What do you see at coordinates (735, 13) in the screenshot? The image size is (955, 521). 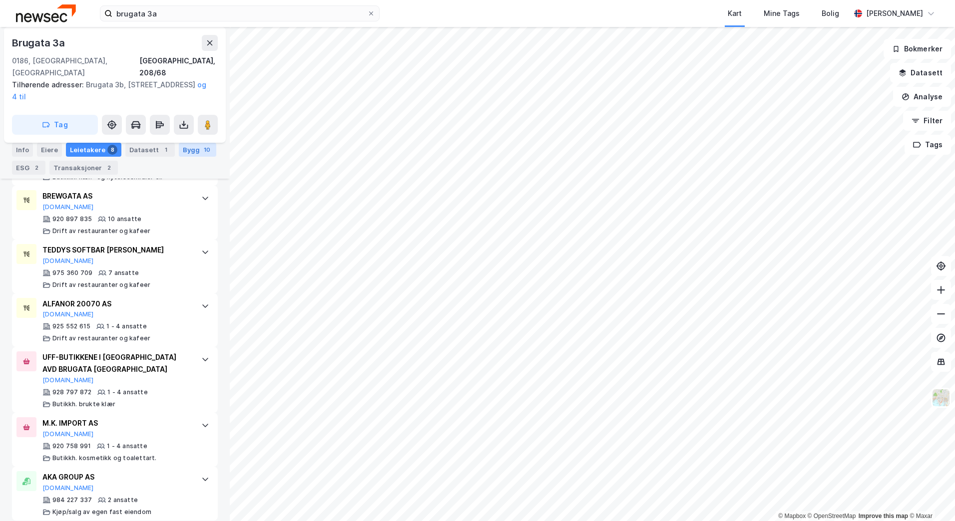 I see `div: Kart` at bounding box center [735, 13].